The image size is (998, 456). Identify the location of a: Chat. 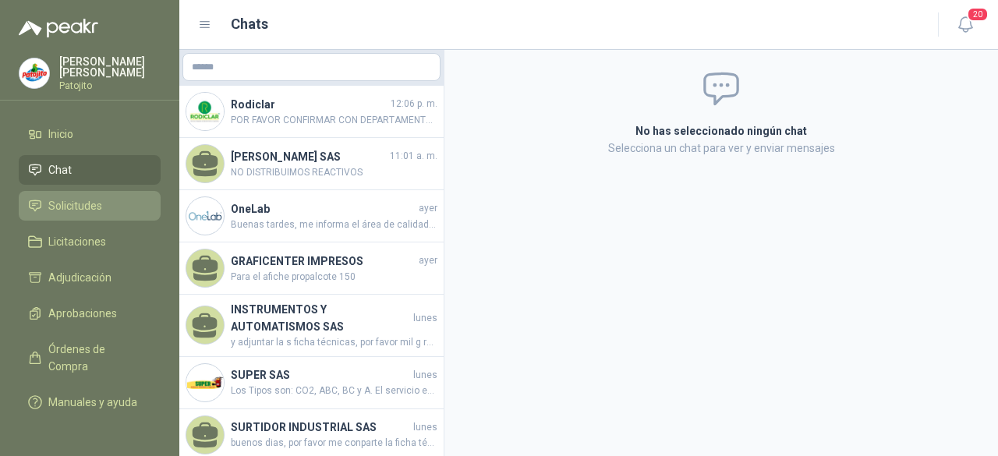
(90, 170).